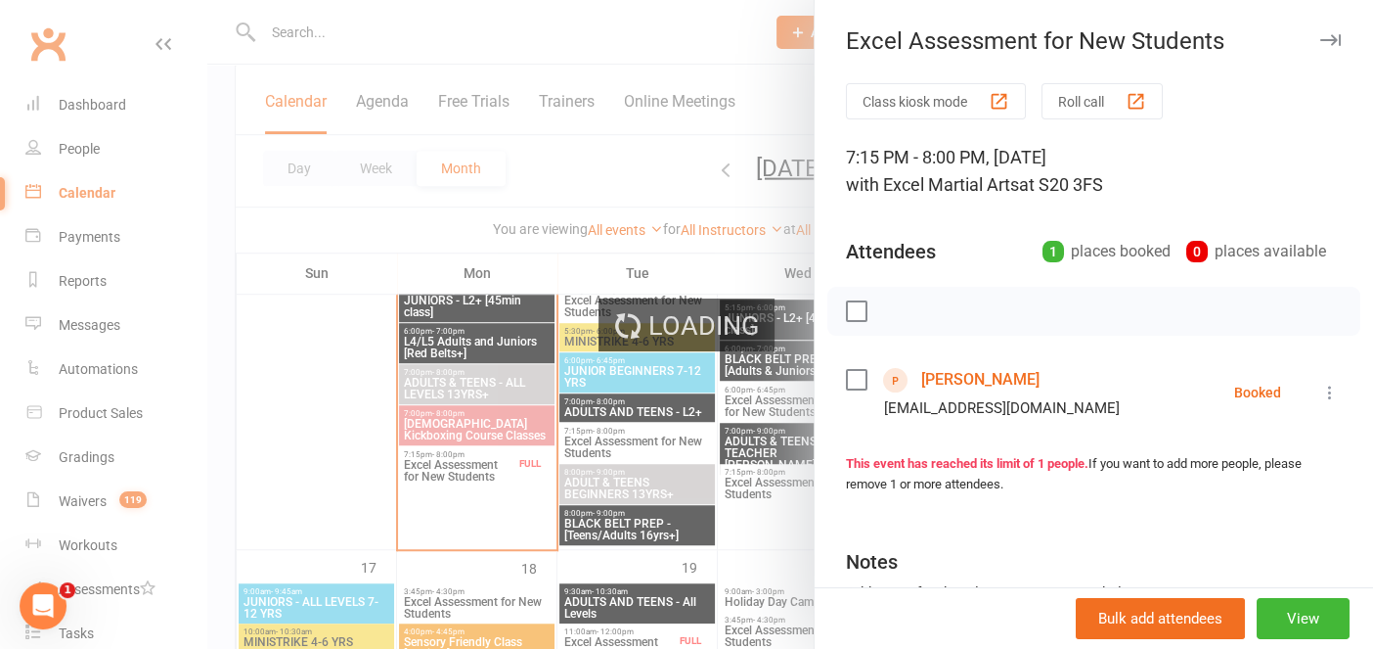  Describe the element at coordinates (1094, 593) in the screenshot. I see `div: Add notes for this class / appointment below` at that location.